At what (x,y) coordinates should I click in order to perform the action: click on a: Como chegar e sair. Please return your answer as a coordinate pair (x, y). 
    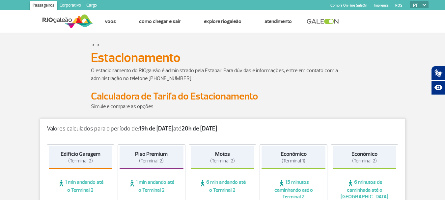
    Looking at the image, I should click on (160, 21).